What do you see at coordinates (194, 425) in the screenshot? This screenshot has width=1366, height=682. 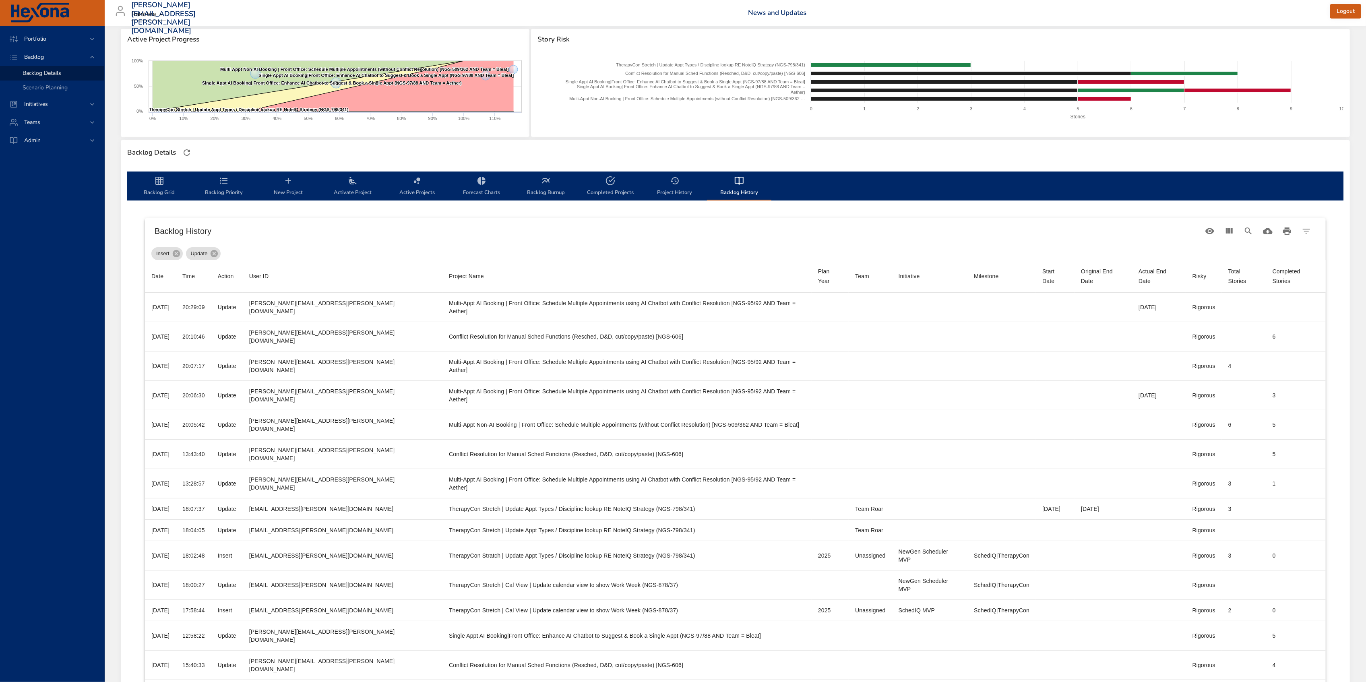 I see `div: 20:05:42` at bounding box center [194, 425].